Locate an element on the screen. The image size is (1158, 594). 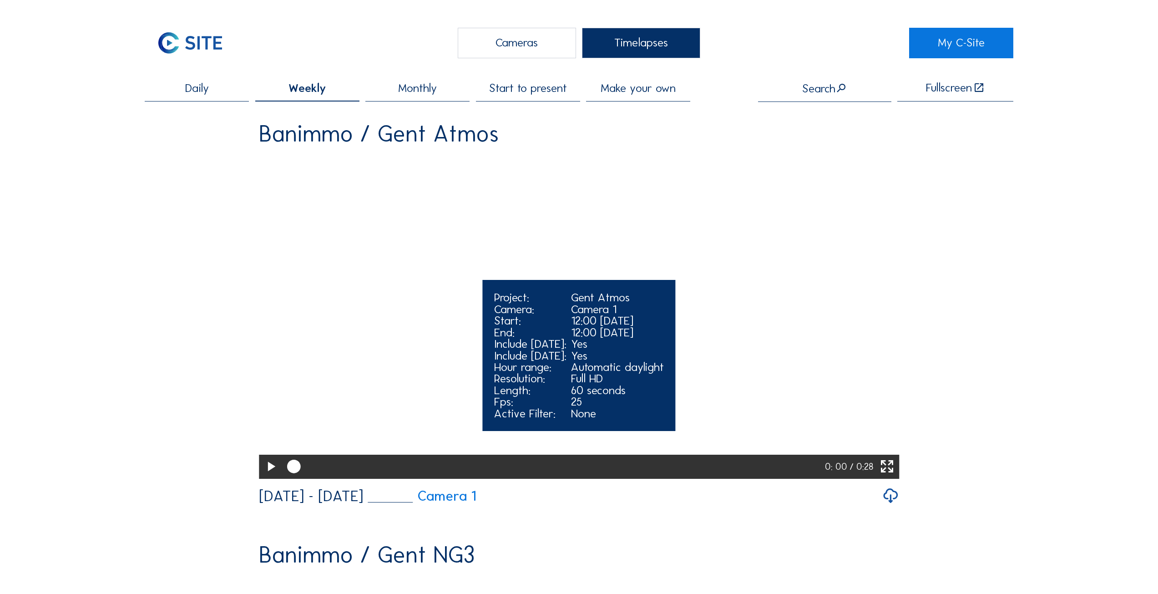
div: 0: 00 is located at coordinates (838, 467).